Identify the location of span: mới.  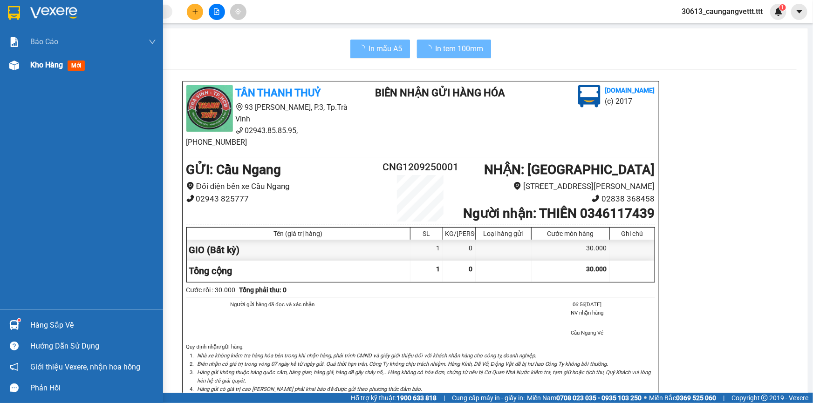
(76, 66).